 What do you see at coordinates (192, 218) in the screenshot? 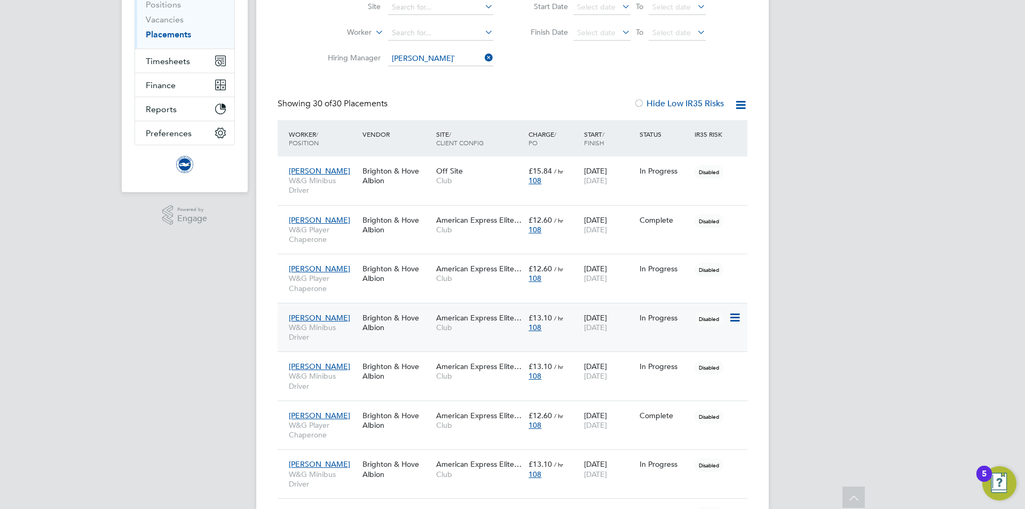
I see `span: Engage` at bounding box center [192, 218].